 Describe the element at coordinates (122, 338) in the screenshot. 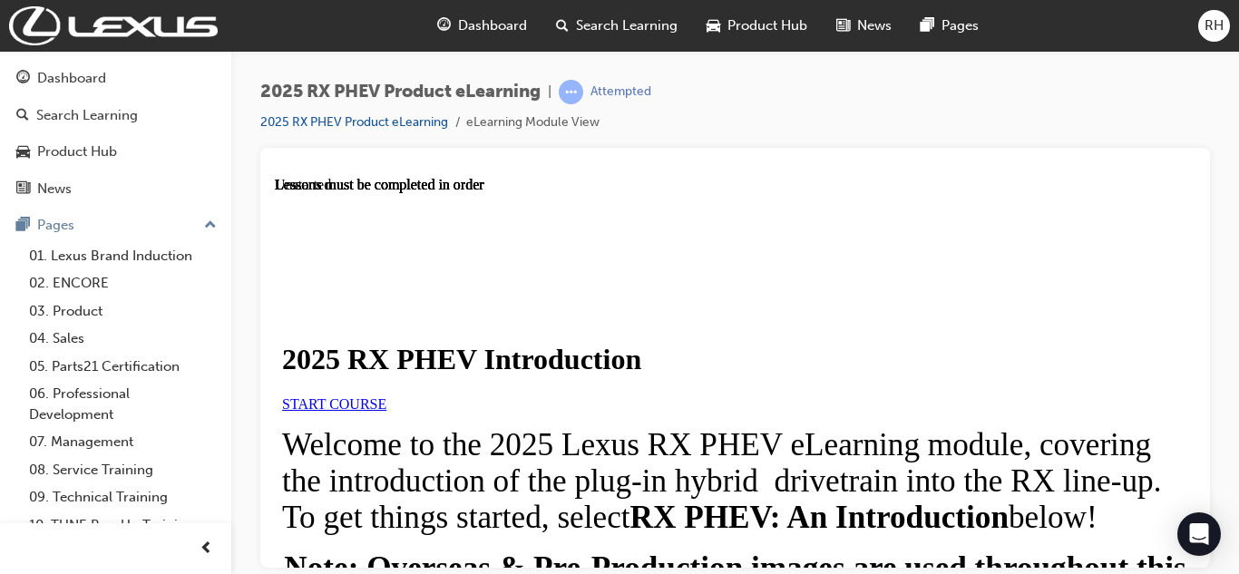

I see `a: 04. Sales` at that location.